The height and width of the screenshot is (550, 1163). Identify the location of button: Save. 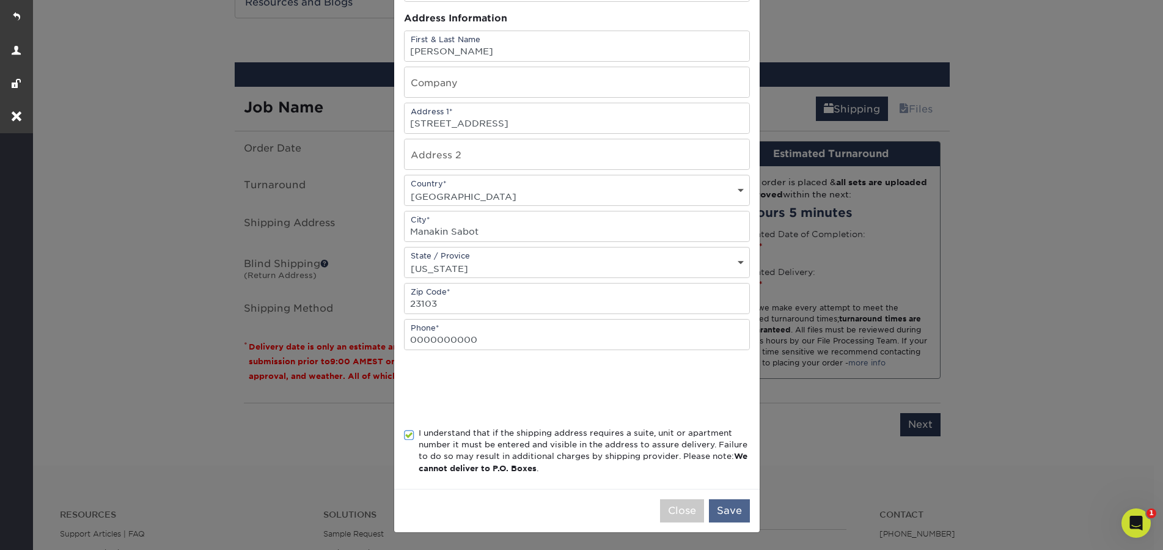
(729, 511).